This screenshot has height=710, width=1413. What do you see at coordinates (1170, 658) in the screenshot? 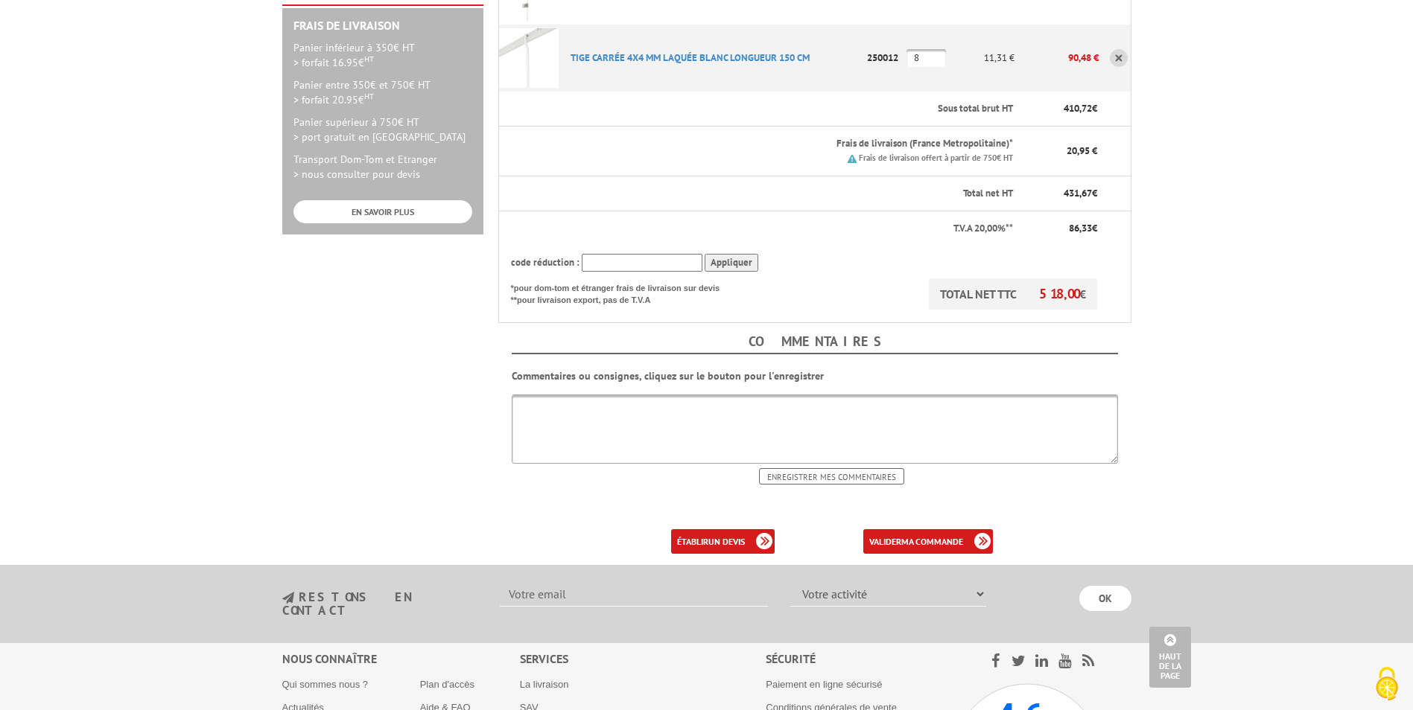
I see `a: Haut de la page` at bounding box center [1170, 658].